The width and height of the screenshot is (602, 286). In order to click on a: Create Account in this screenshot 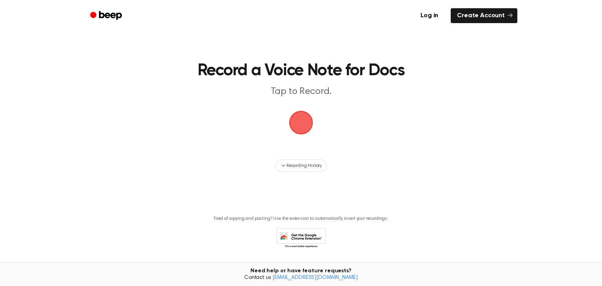, I will do `click(484, 16)`.